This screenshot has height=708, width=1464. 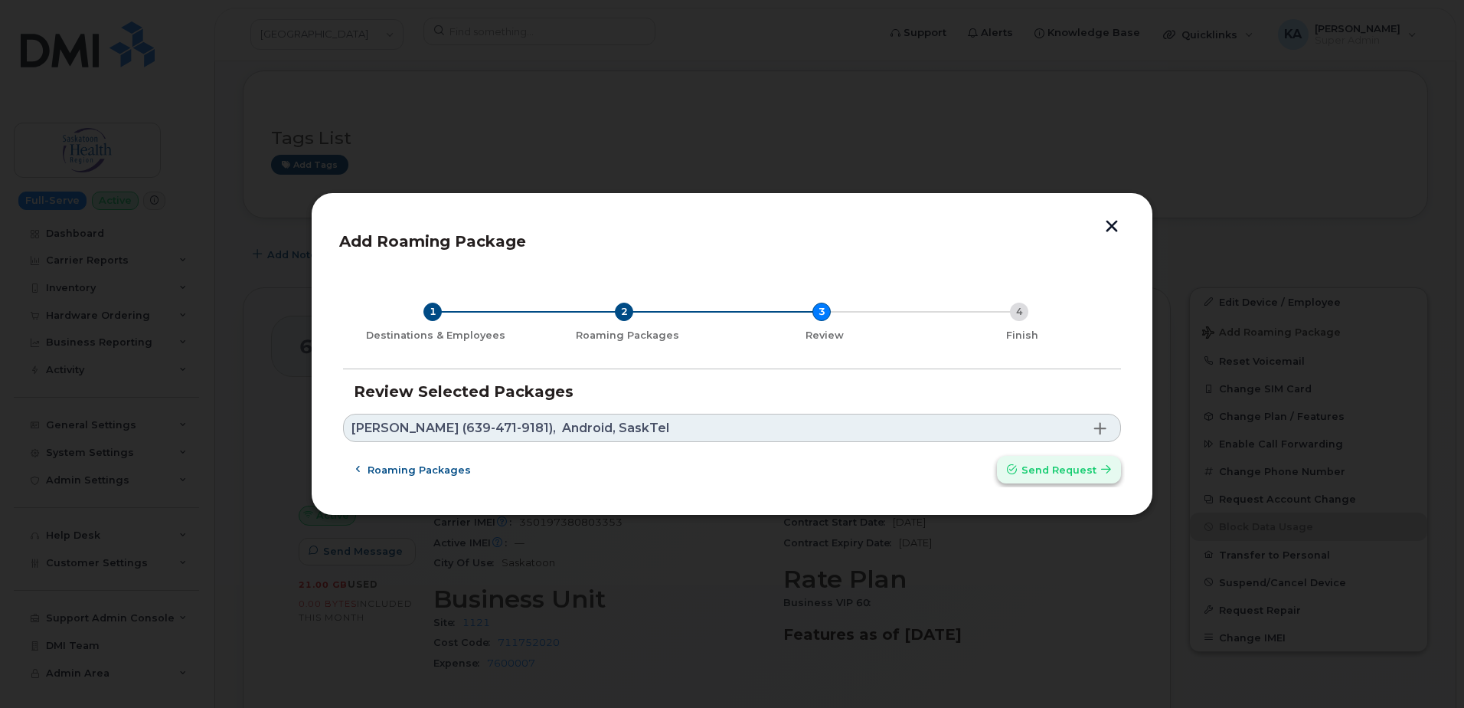 What do you see at coordinates (1059, 469) in the screenshot?
I see `button: Send request` at bounding box center [1059, 469].